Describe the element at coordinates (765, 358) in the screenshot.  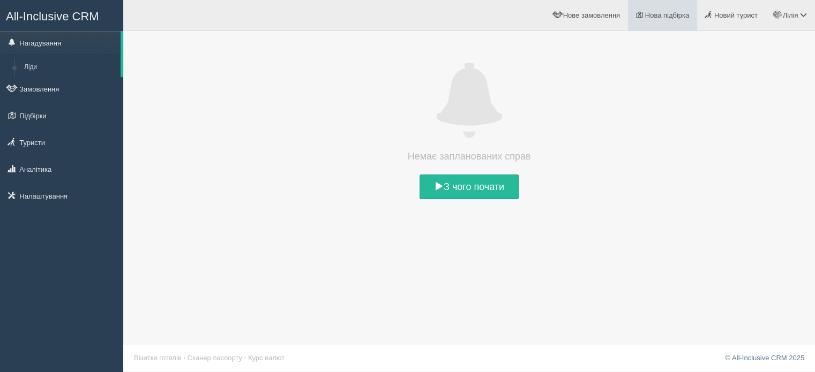
I see `a: © All-Inclusive CRM 2025` at that location.